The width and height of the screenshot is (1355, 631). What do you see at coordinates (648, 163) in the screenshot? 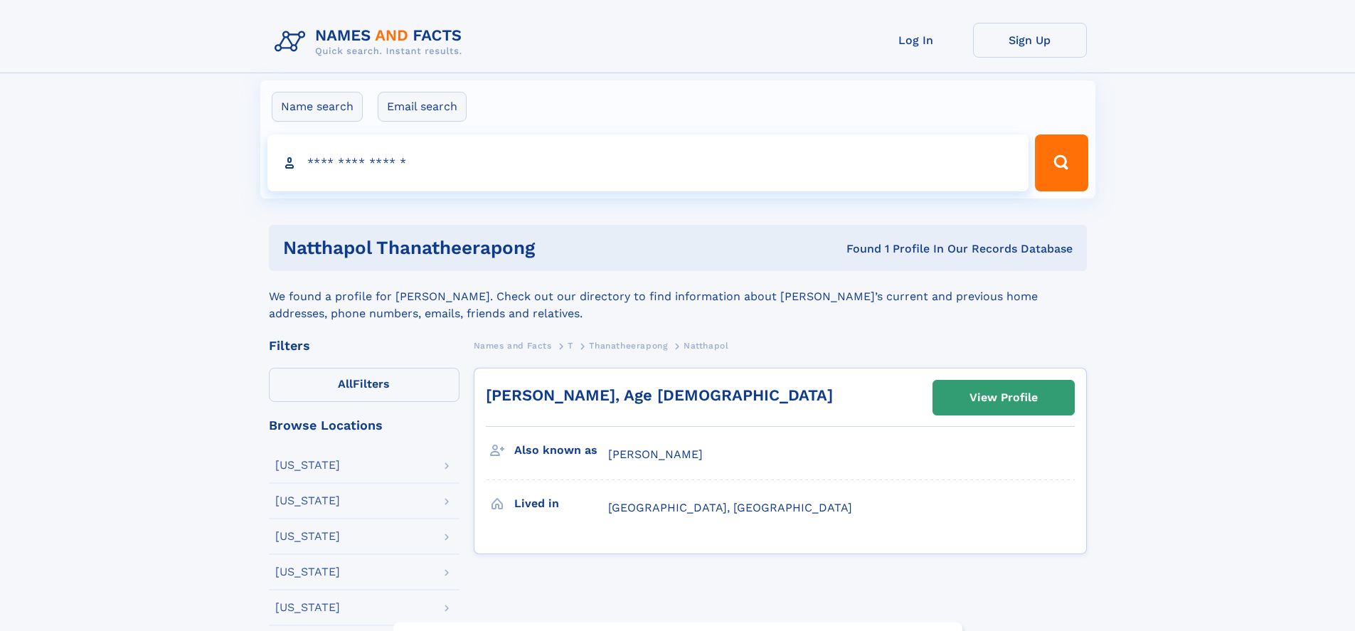
I see `input: search input` at bounding box center [648, 163].